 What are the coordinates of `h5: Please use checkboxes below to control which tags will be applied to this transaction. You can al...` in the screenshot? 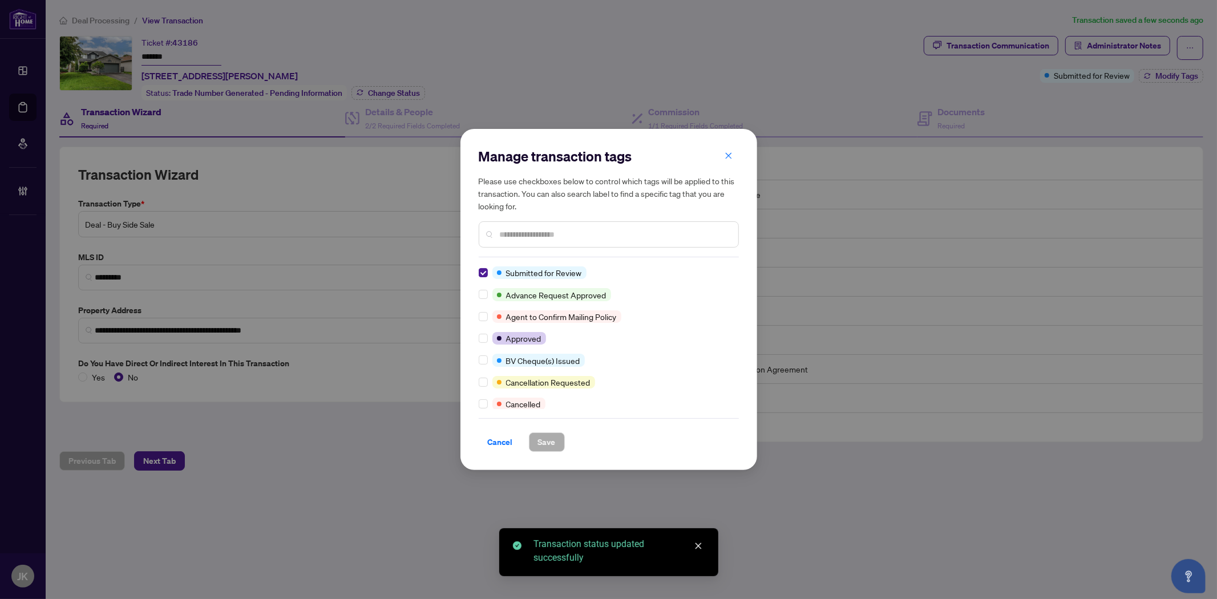 It's located at (609, 193).